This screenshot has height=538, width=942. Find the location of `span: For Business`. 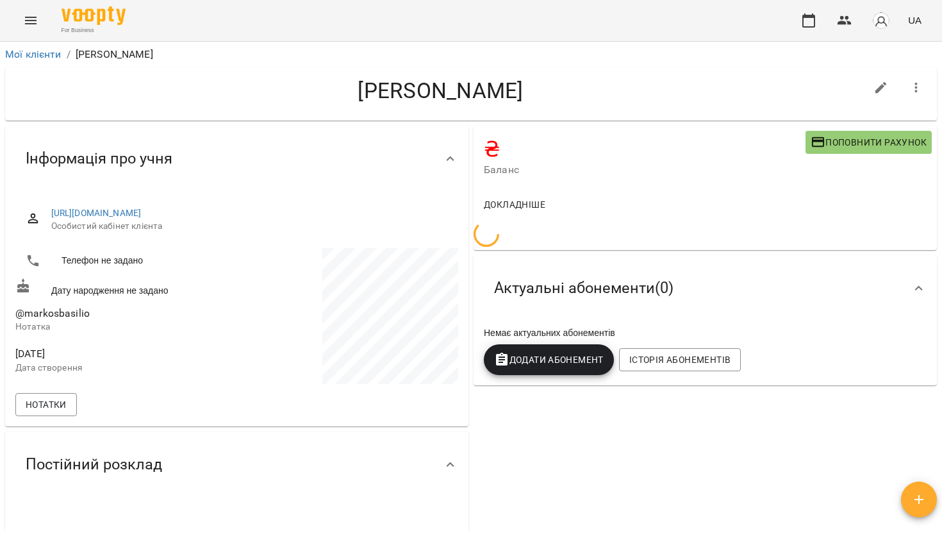

span: For Business is located at coordinates (94, 30).